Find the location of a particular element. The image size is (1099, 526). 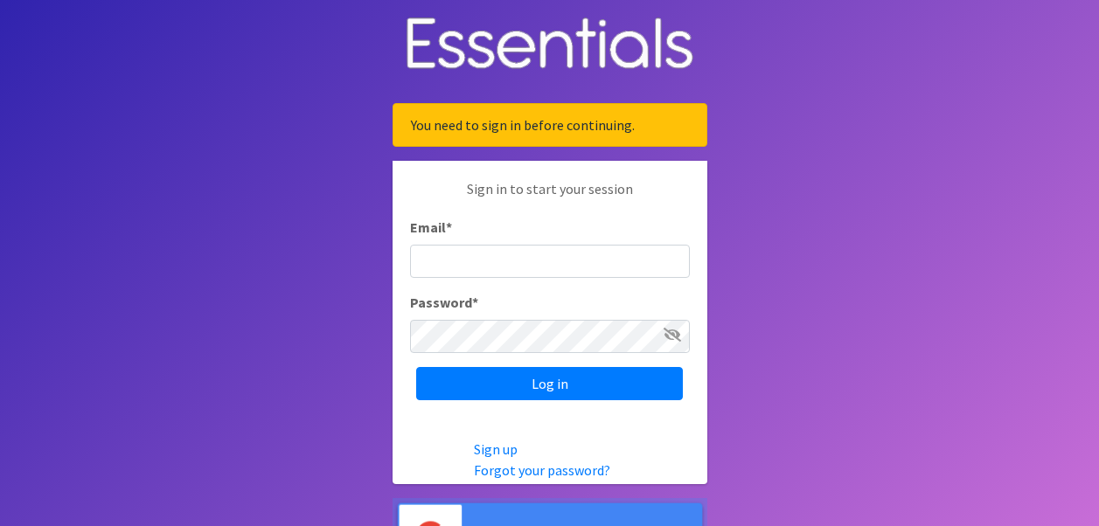

input: Log in is located at coordinates (549, 384).